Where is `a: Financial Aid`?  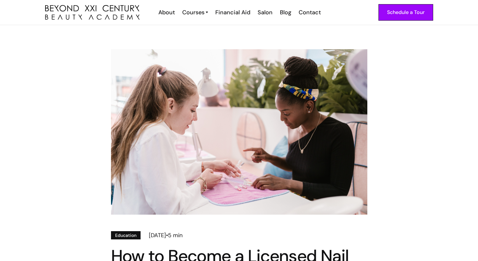
a: Financial Aid is located at coordinates (232, 12).